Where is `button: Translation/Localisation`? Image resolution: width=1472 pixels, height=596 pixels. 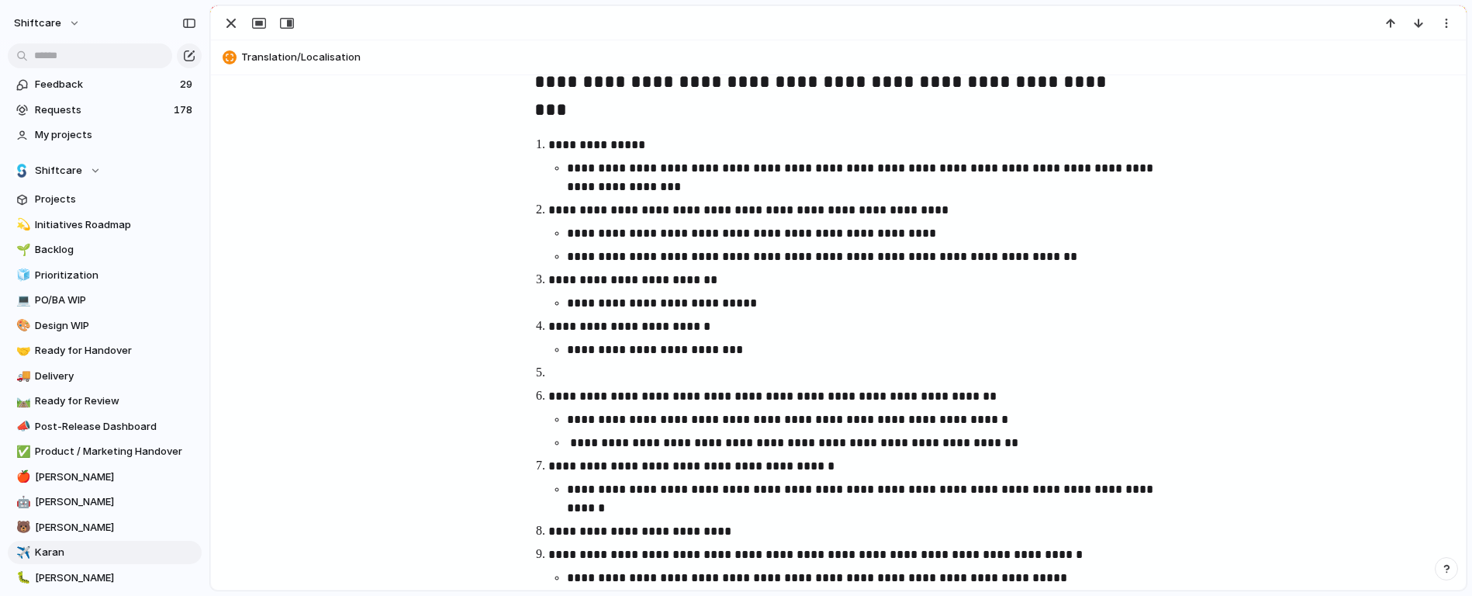 button: Translation/Localisation is located at coordinates (838, 57).